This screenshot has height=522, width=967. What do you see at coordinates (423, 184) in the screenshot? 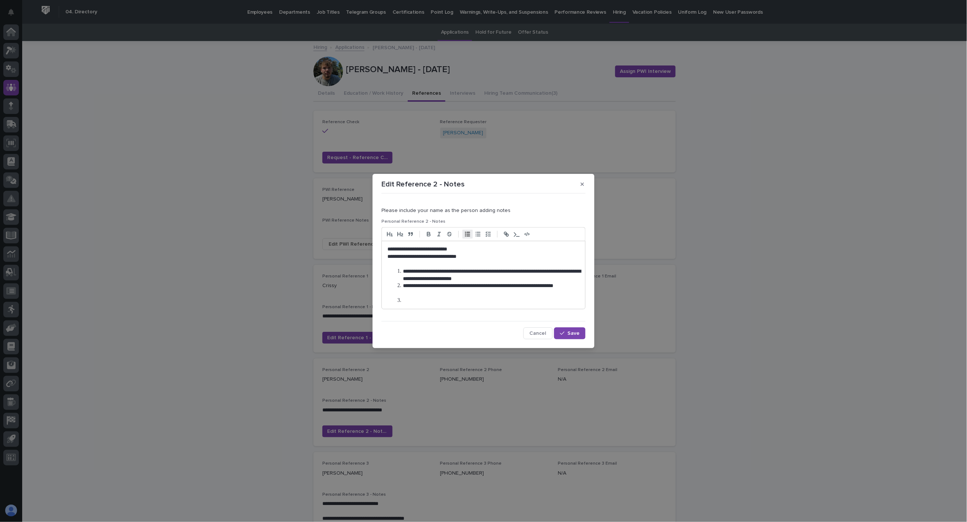
I see `p: Edit Reference 2 - Notes` at bounding box center [423, 184].